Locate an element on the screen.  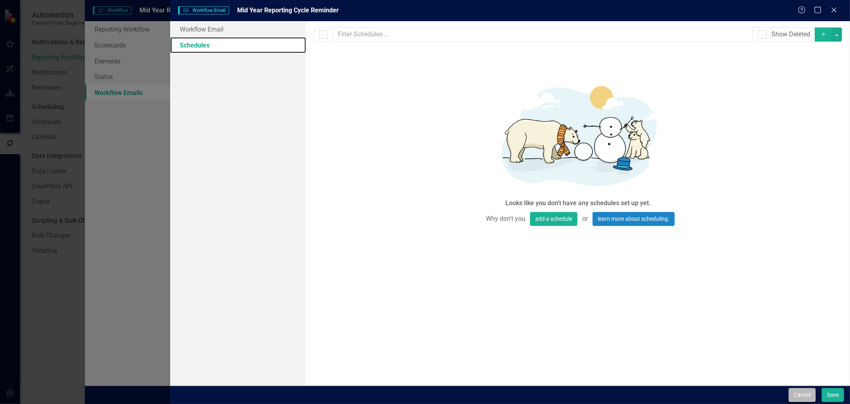
a: learn more about scheduling. is located at coordinates (634, 219).